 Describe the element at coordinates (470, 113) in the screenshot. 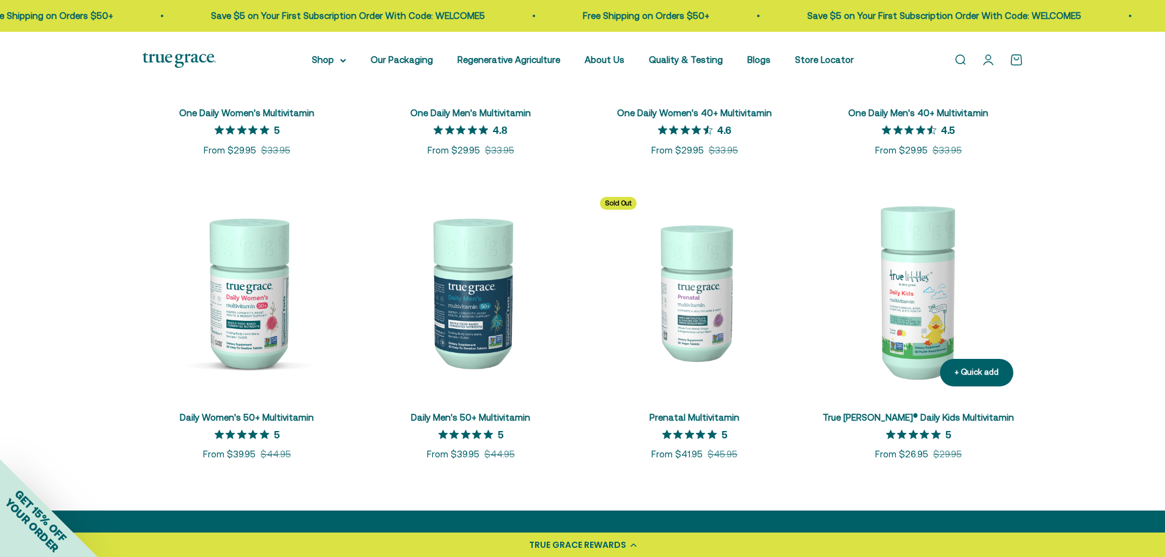

I see `a: One Daily Men's Multivitamin` at that location.